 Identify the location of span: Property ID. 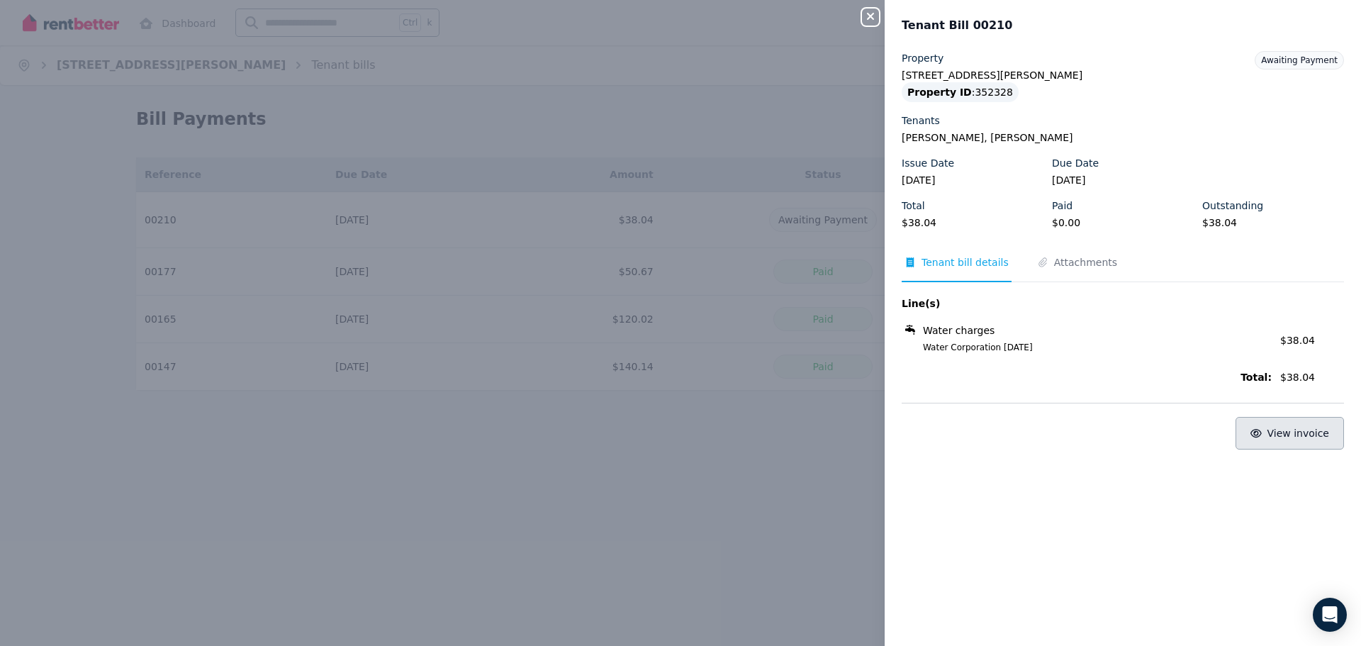
(939, 92).